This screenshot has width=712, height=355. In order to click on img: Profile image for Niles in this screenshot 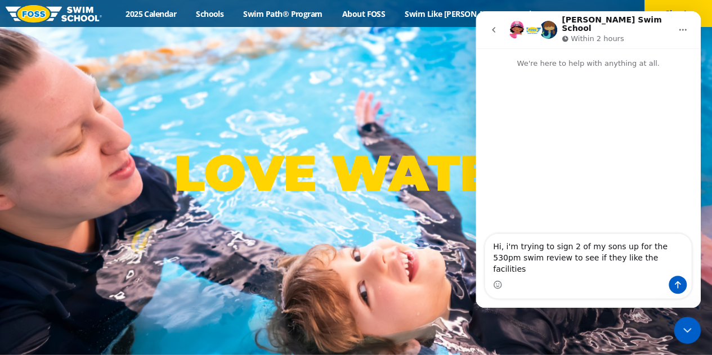, I will do `click(73, 19)`.